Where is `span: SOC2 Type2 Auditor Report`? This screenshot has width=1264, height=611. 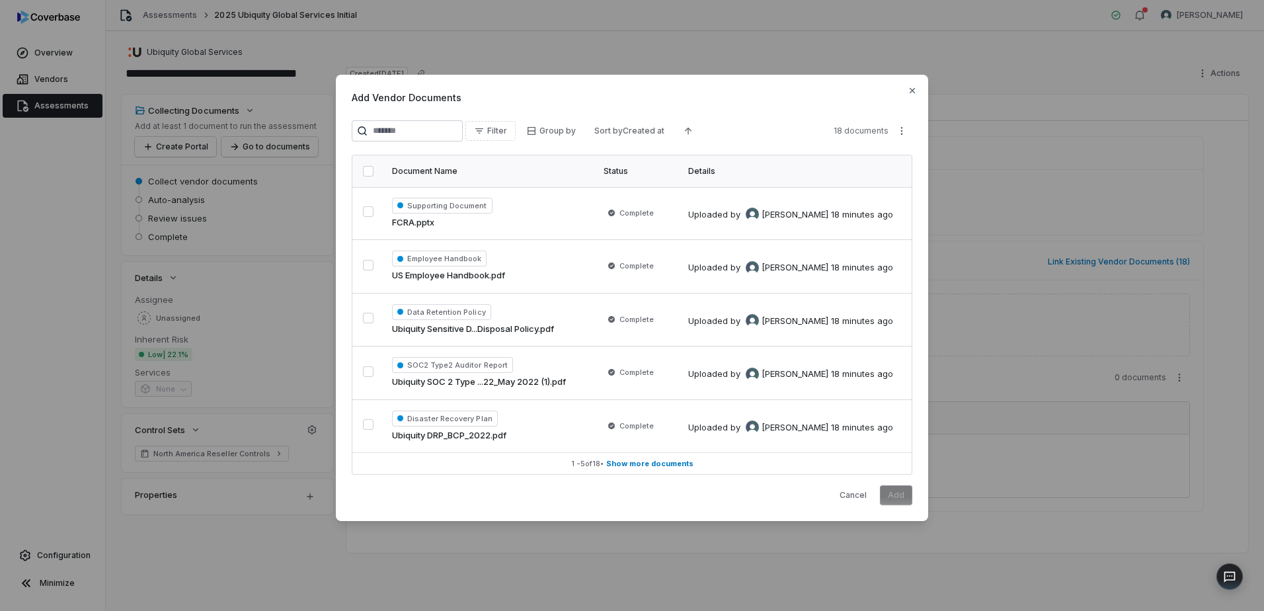
span: SOC2 Type2 Auditor Report is located at coordinates (452, 365).